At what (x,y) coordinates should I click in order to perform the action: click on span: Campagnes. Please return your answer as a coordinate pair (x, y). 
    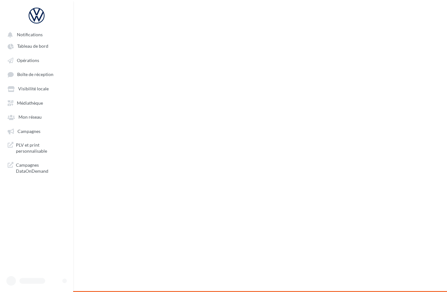
    Looking at the image, I should click on (29, 131).